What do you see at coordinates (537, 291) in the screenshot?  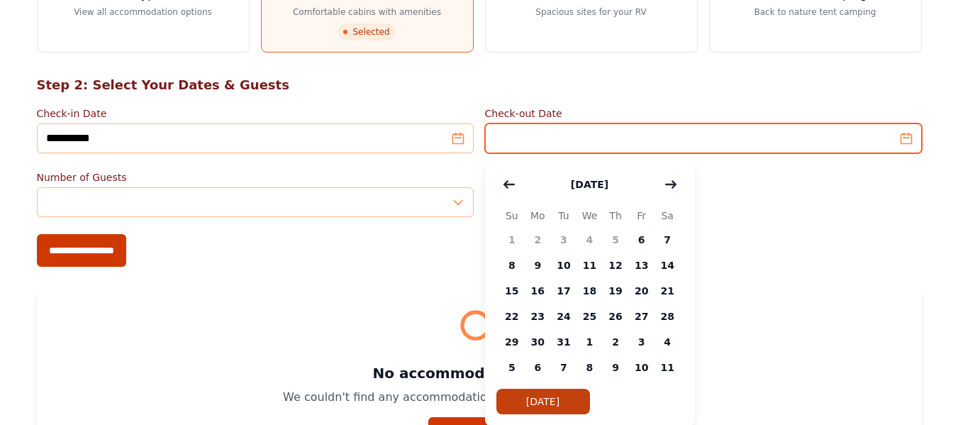 I see `span: 16` at bounding box center [537, 291].